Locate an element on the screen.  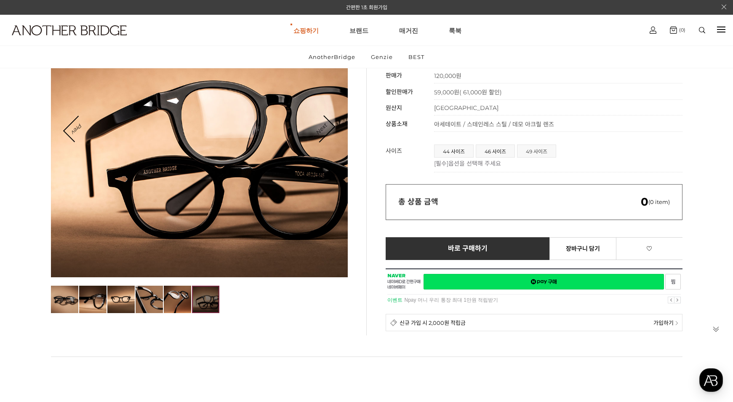
a: 44 사이즈 is located at coordinates (454, 151).